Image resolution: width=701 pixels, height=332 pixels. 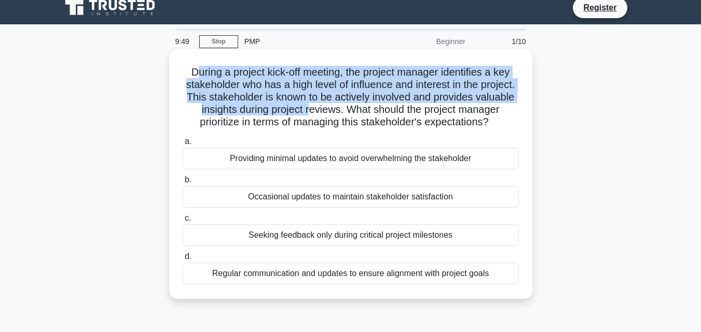 I want to click on div: Providing minimal updates to avoid overwhelming the stakeholder, so click(x=351, y=159).